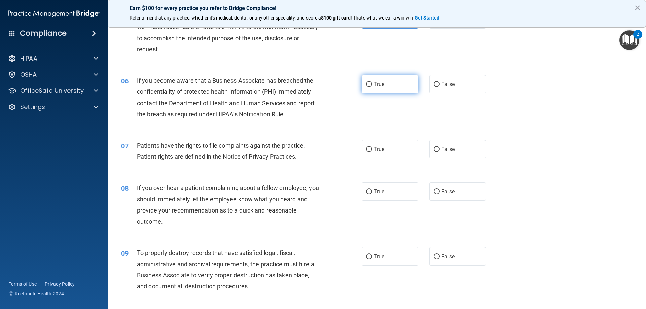  I want to click on h4: Compliance, so click(43, 33).